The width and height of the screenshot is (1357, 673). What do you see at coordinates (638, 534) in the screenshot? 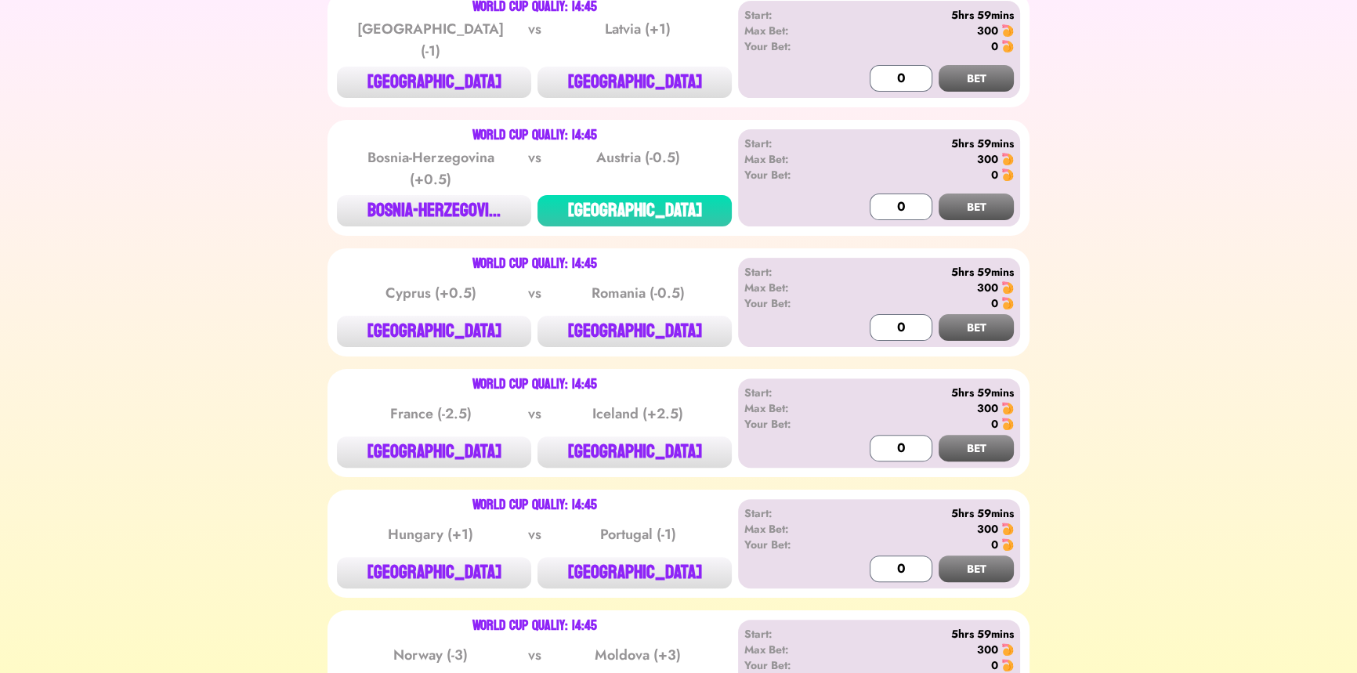
I see `div: Portugal (-1)` at bounding box center [638, 534].